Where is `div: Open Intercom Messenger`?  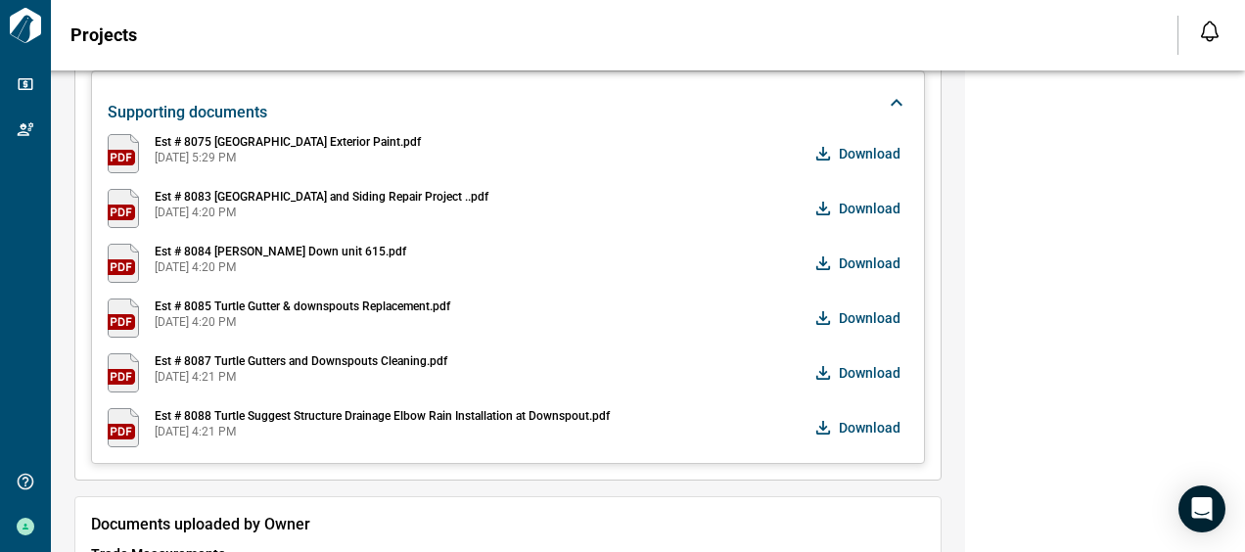 div: Open Intercom Messenger is located at coordinates (1202, 509).